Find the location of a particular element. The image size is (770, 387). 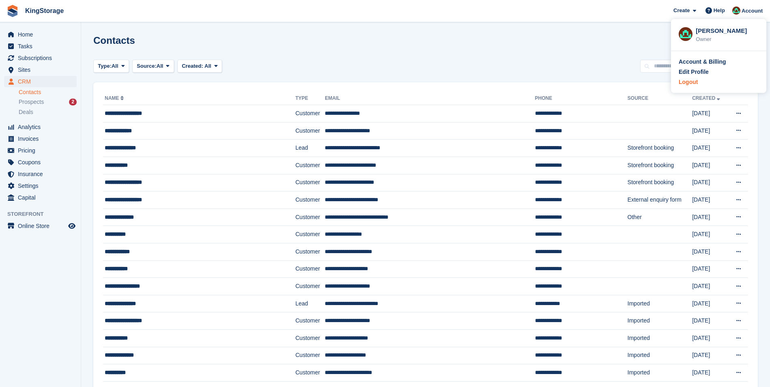

span: Help is located at coordinates (719, 11).